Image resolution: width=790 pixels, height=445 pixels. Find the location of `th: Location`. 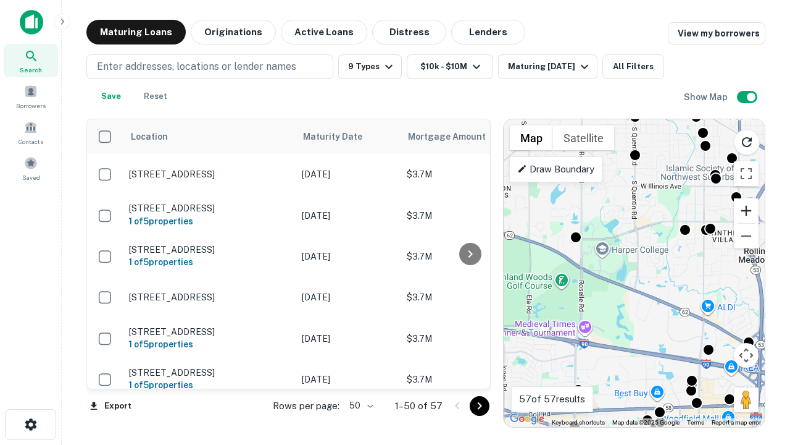

th: Location is located at coordinates (209, 136).